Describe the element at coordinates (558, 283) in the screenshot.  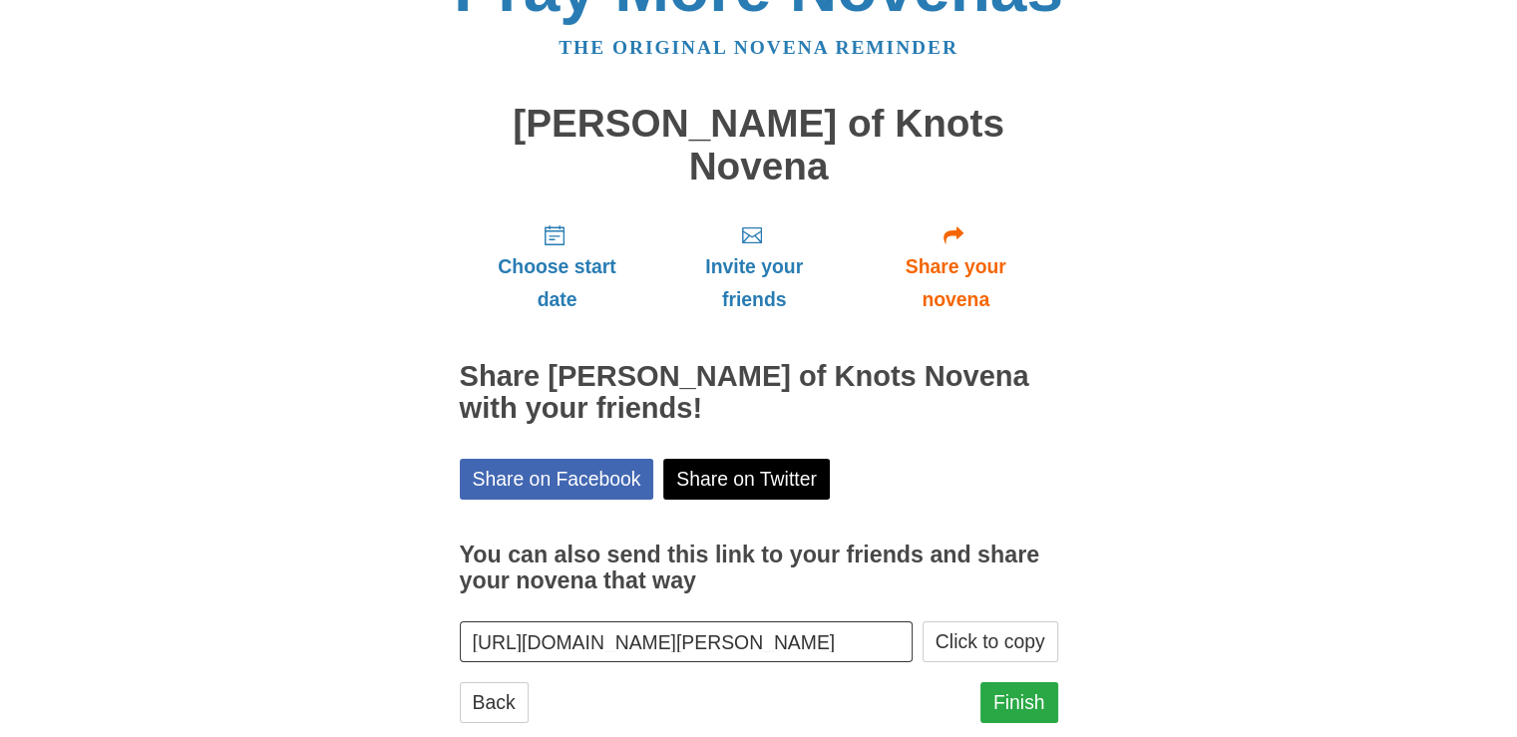
I see `span: Choose start date` at that location.